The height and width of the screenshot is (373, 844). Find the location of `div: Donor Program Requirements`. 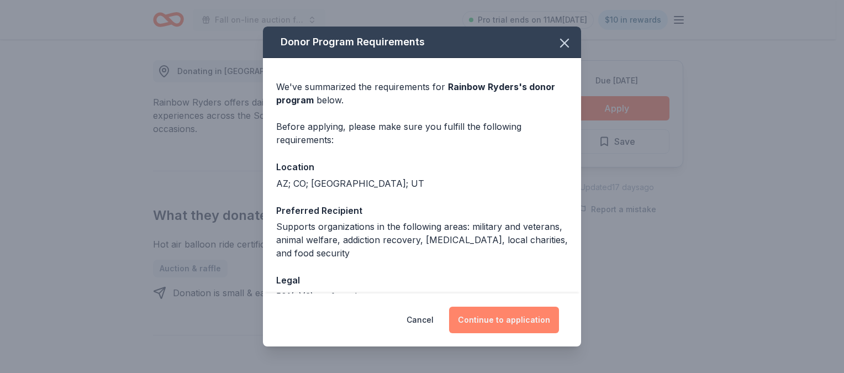

div: Donor Program Requirements is located at coordinates (422, 42).